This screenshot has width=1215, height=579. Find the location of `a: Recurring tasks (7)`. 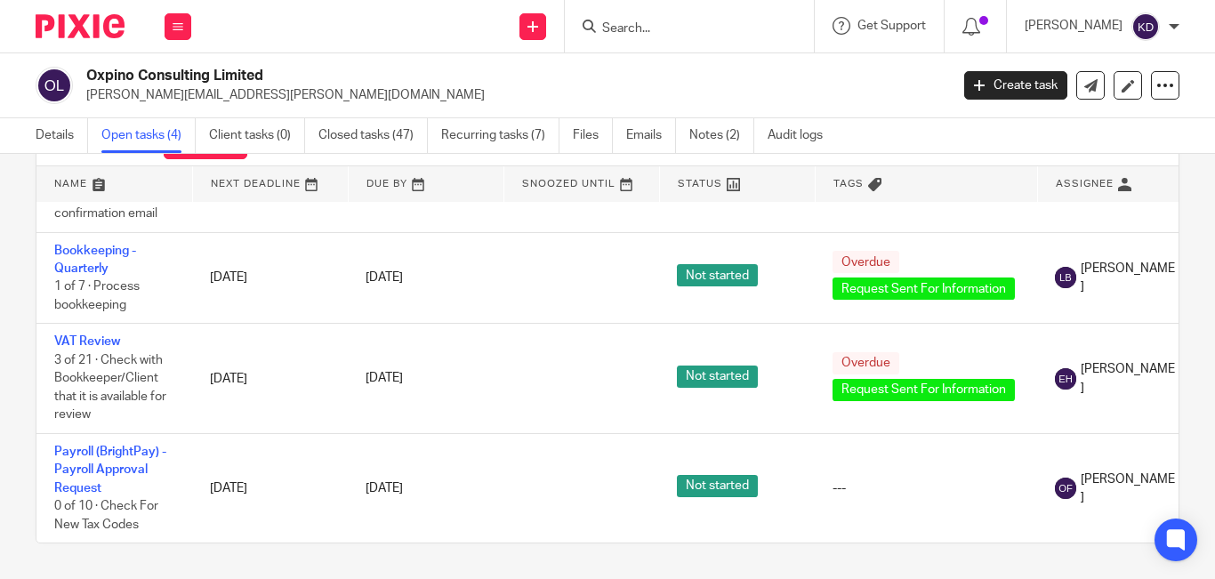

a: Recurring tasks (7) is located at coordinates (500, 135).